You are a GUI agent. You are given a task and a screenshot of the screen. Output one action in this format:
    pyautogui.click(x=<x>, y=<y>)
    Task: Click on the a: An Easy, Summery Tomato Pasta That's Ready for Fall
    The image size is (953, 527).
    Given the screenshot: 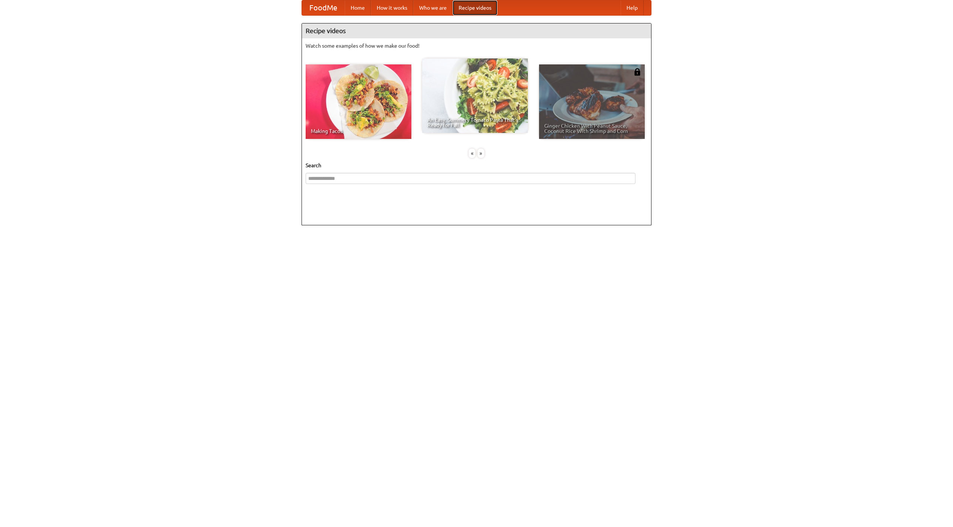 What is the action you would take?
    pyautogui.click(x=475, y=96)
    